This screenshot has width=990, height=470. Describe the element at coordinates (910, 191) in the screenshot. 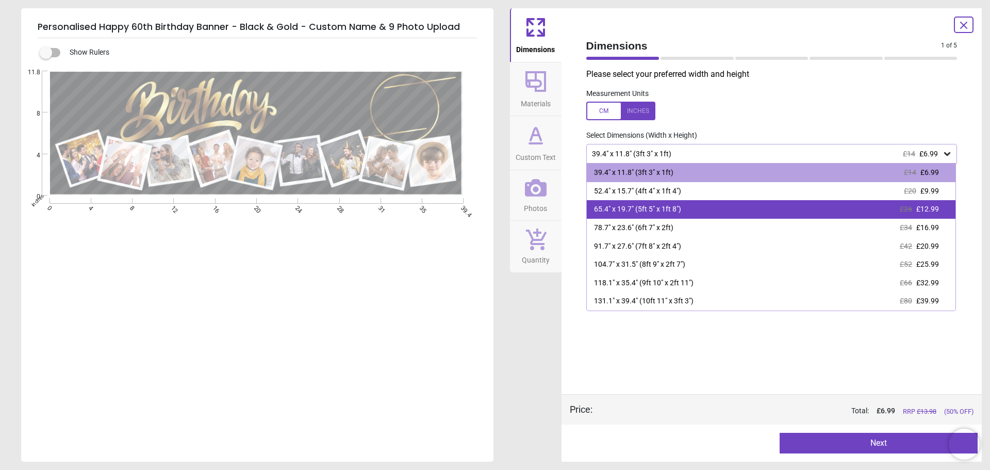

I see `span: £20` at that location.